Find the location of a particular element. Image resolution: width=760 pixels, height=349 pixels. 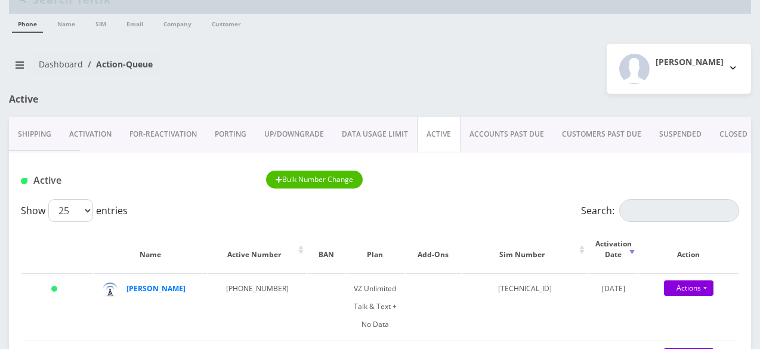

a: DATA USAGE LIMIT is located at coordinates (375, 134).